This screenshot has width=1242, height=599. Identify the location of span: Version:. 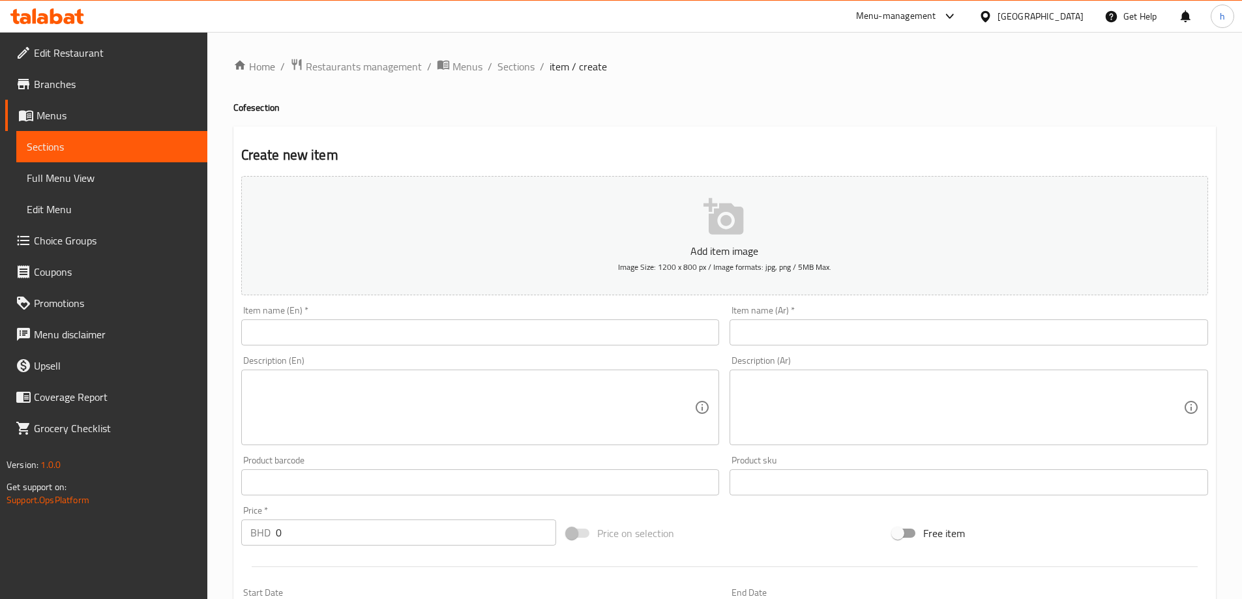
(22, 465).